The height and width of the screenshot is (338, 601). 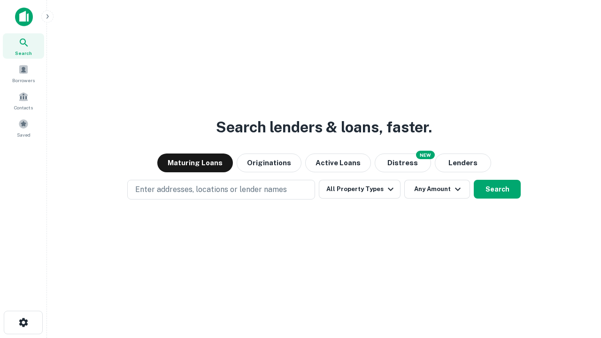 What do you see at coordinates (23, 128) in the screenshot?
I see `a: Saved` at bounding box center [23, 128].